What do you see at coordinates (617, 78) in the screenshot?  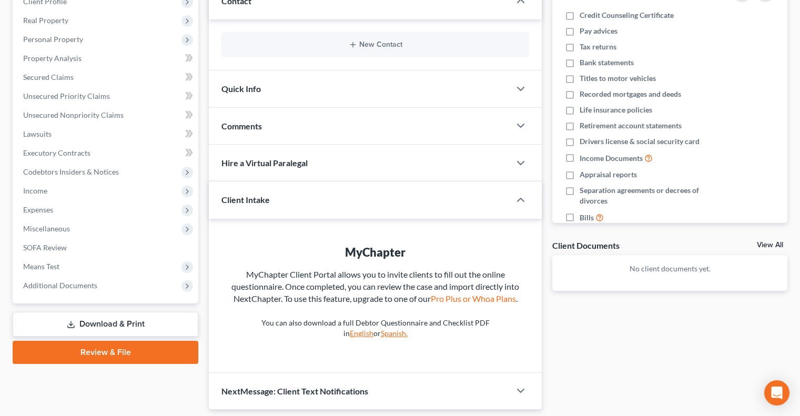 I see `span: Titles to motor vehicles` at bounding box center [617, 78].